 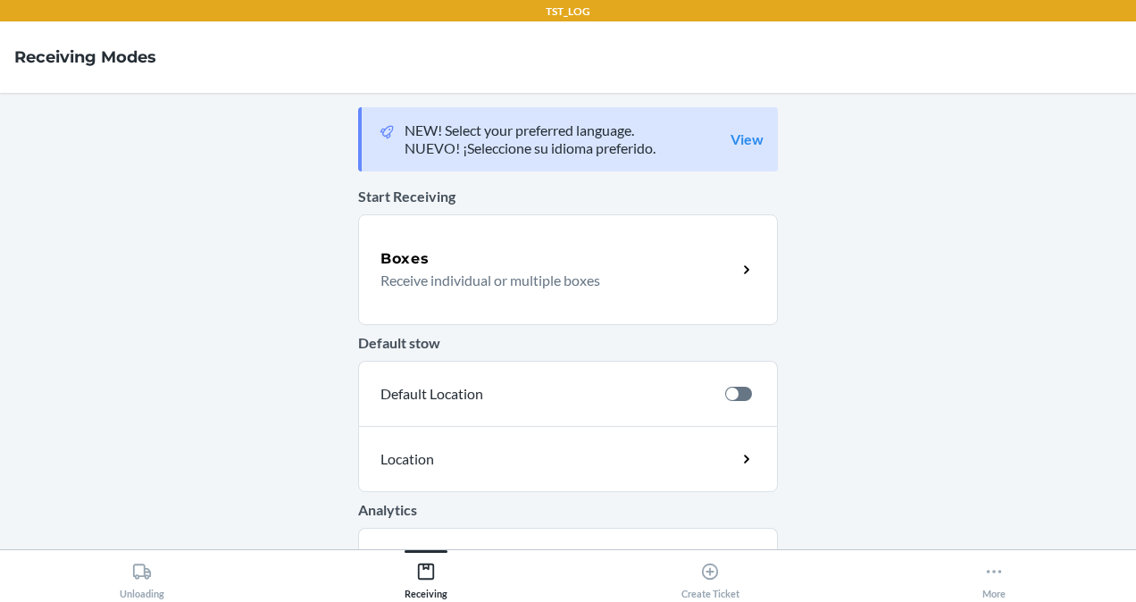 What do you see at coordinates (568, 343) in the screenshot?
I see `p: Default stow` at bounding box center [568, 343].